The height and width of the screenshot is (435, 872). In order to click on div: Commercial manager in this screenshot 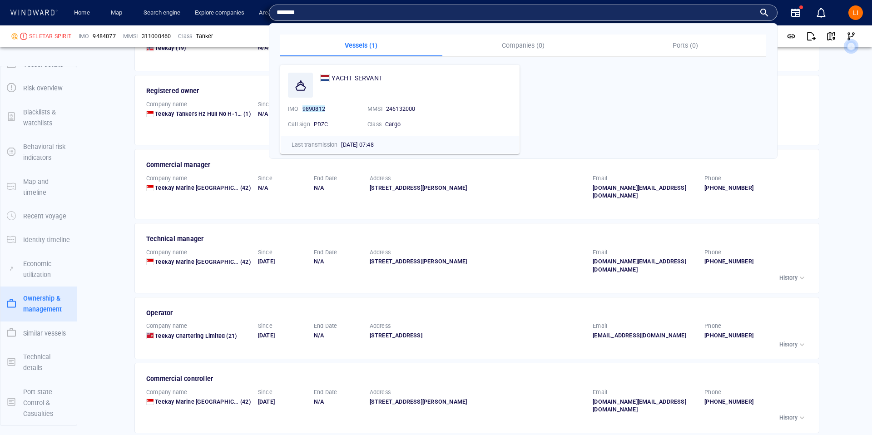, I will do `click(478, 165)`.